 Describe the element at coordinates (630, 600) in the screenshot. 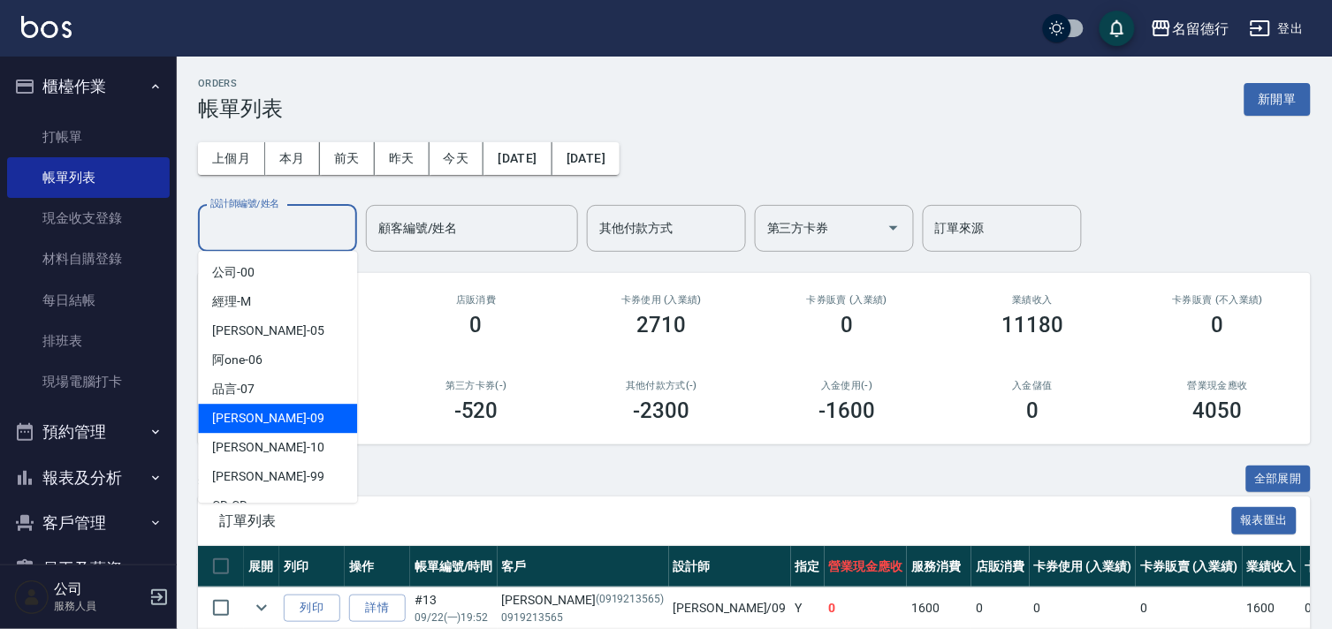

I see `p: (0919213565)` at that location.